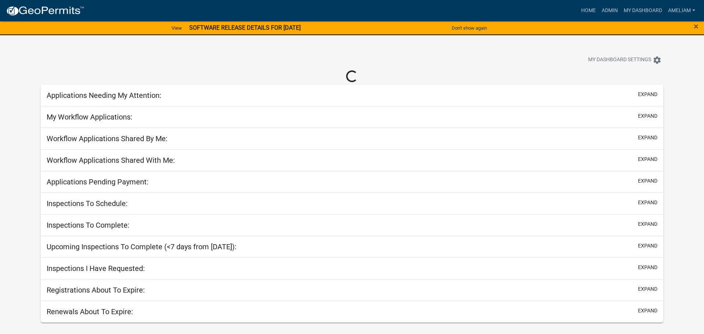 The height and width of the screenshot is (334, 704). What do you see at coordinates (696, 26) in the screenshot?
I see `button: Close` at bounding box center [696, 26].